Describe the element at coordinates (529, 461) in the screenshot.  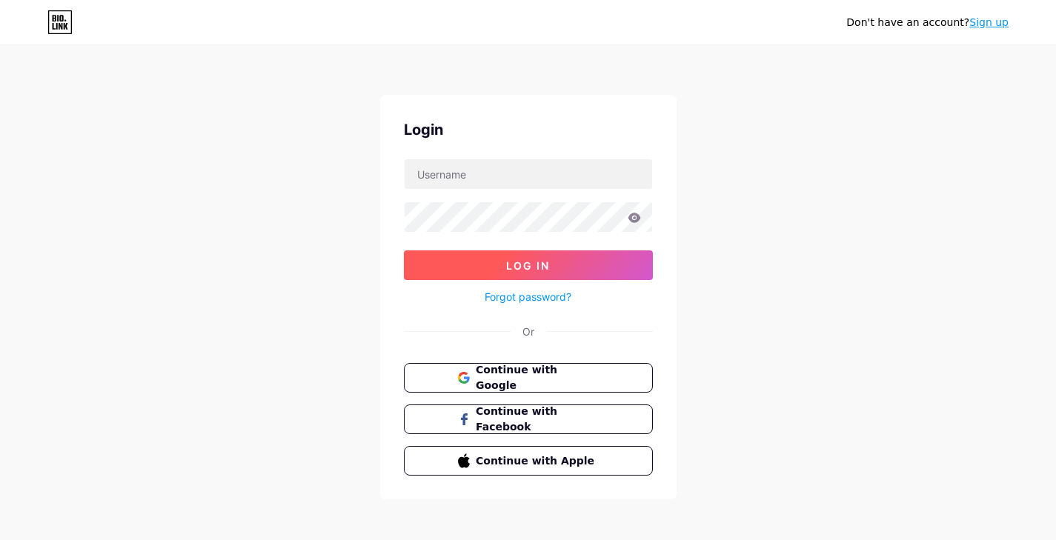
I see `button: Continue with Apple` at that location.